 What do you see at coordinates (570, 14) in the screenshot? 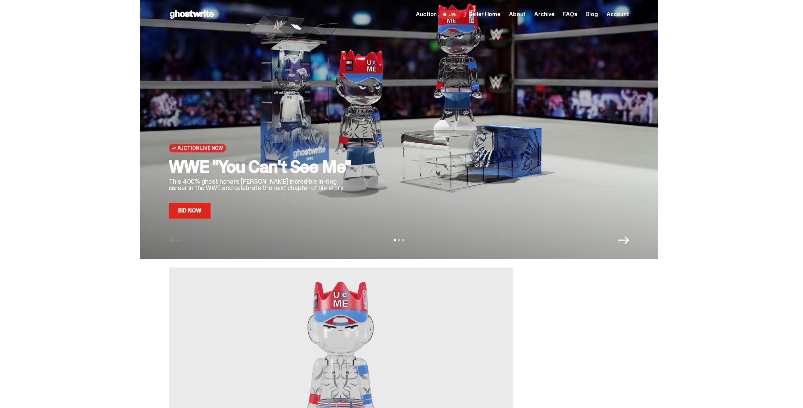
I see `a: FAQs` at bounding box center [570, 14].